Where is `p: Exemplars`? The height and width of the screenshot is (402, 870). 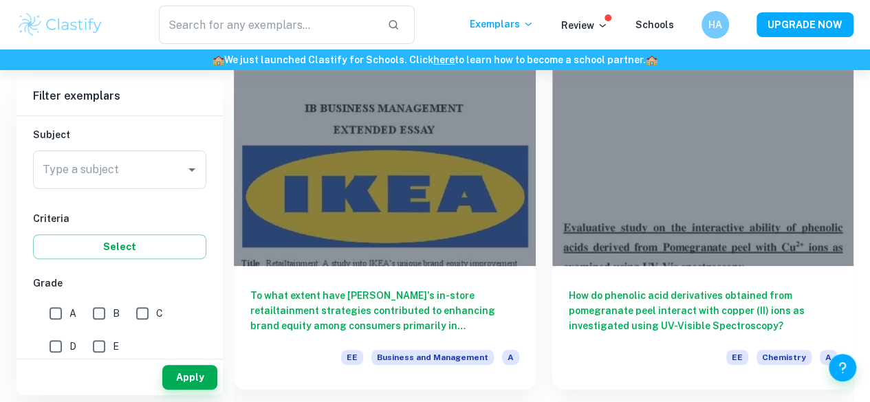 p: Exemplars is located at coordinates (501, 24).